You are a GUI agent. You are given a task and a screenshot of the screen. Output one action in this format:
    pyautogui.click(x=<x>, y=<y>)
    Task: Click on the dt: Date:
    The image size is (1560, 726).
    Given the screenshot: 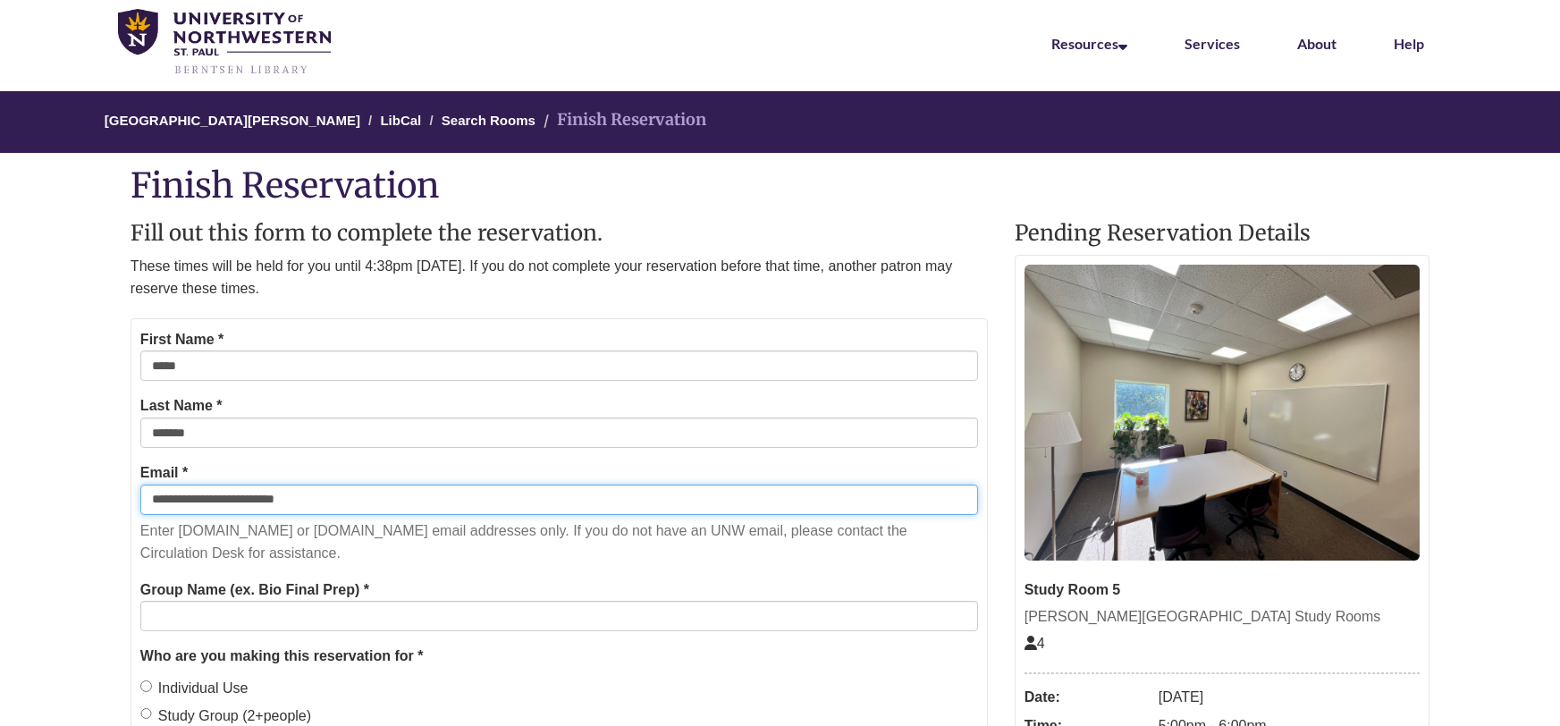 What is the action you would take?
    pyautogui.click(x=1087, y=698)
    